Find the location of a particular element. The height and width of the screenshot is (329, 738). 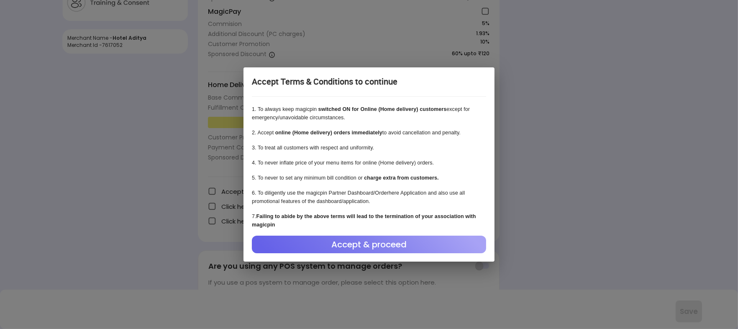

p: 2 . Accept to avoid cancellation and penalty. is located at coordinates (369, 133).